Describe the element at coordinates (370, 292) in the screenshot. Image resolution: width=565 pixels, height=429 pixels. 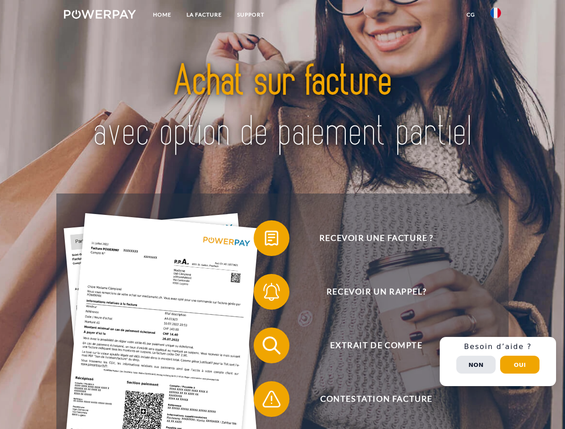
I see `a: Recevoir un rappel?` at that location.